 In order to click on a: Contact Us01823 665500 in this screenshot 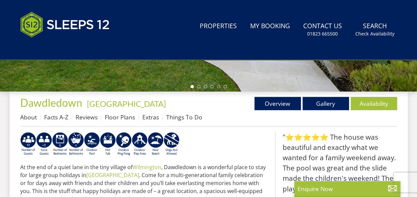, I will do `click(322, 30)`.